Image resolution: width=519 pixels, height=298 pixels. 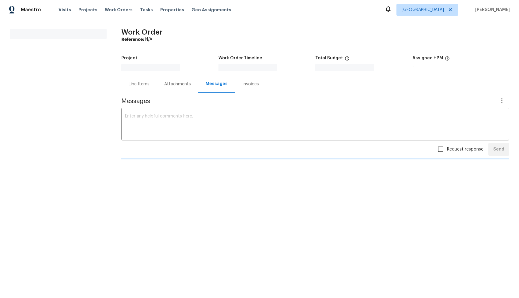 What do you see at coordinates (447, 60) in the screenshot?
I see `span: The hpm assigned to this work order.` at bounding box center [447, 60].